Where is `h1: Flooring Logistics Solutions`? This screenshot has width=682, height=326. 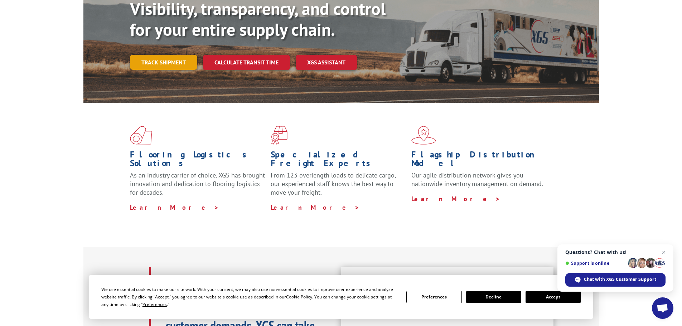
h1: Flooring Logistics Solutions is located at coordinates (198, 161).